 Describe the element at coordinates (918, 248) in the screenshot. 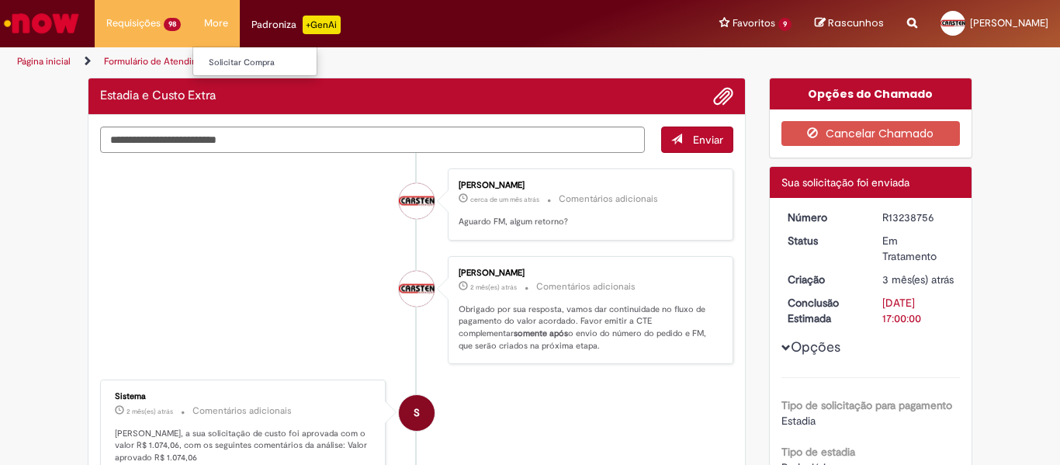

I see `div: Em Tratamento` at that location.